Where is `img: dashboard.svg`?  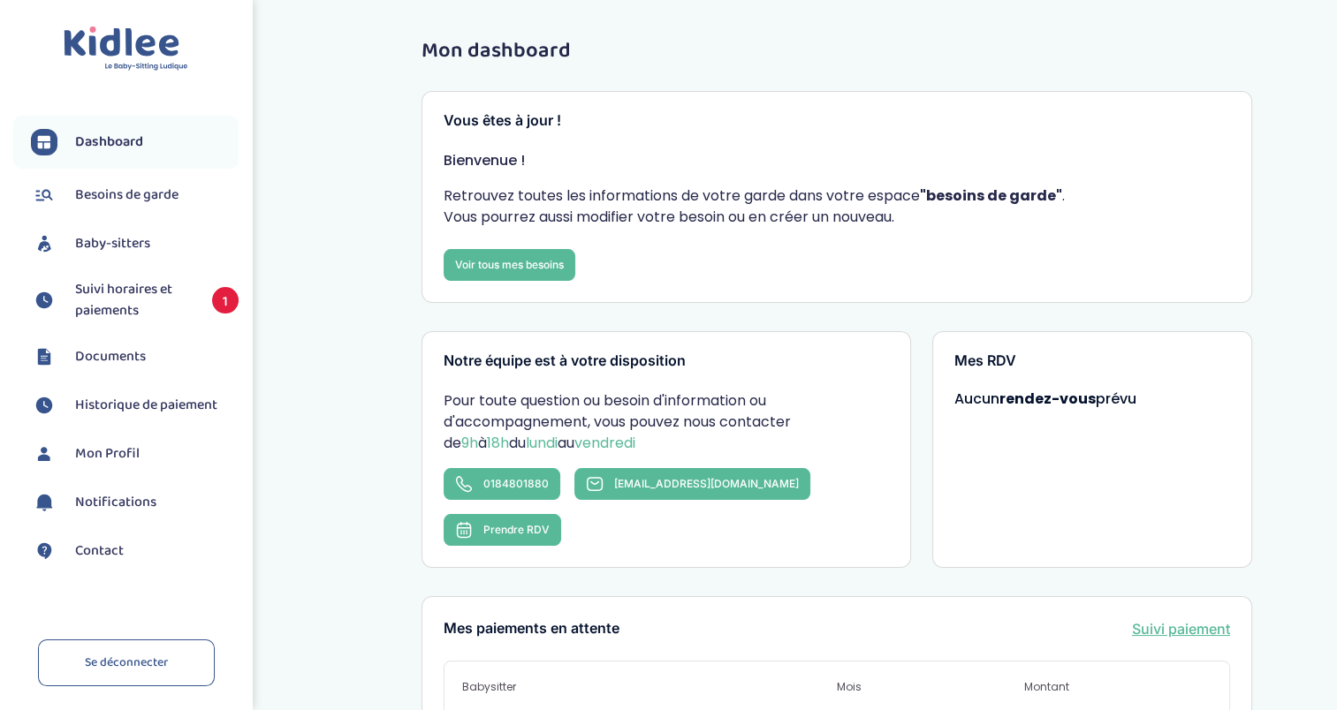 img: dashboard.svg is located at coordinates (44, 142).